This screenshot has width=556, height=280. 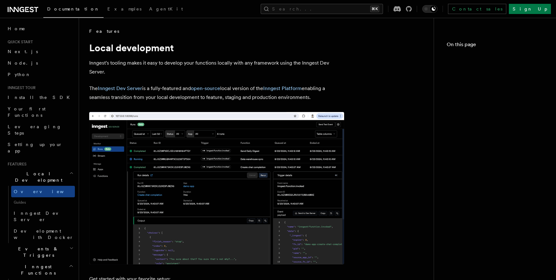 What do you see at coordinates (37, 177) in the screenshot?
I see `span: Local Development` at bounding box center [37, 177].